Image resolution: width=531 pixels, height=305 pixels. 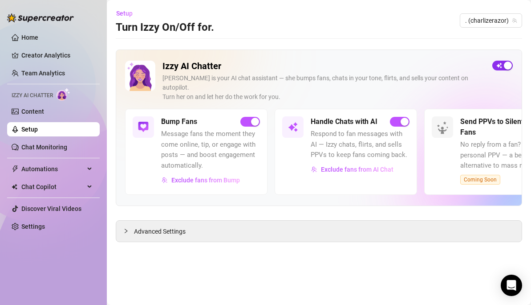 I want to click on a: Settings, so click(x=33, y=226).